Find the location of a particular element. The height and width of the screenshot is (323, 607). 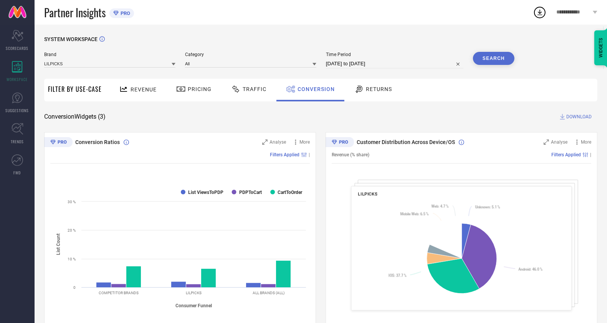

text: : 6.5 % is located at coordinates (414, 213).